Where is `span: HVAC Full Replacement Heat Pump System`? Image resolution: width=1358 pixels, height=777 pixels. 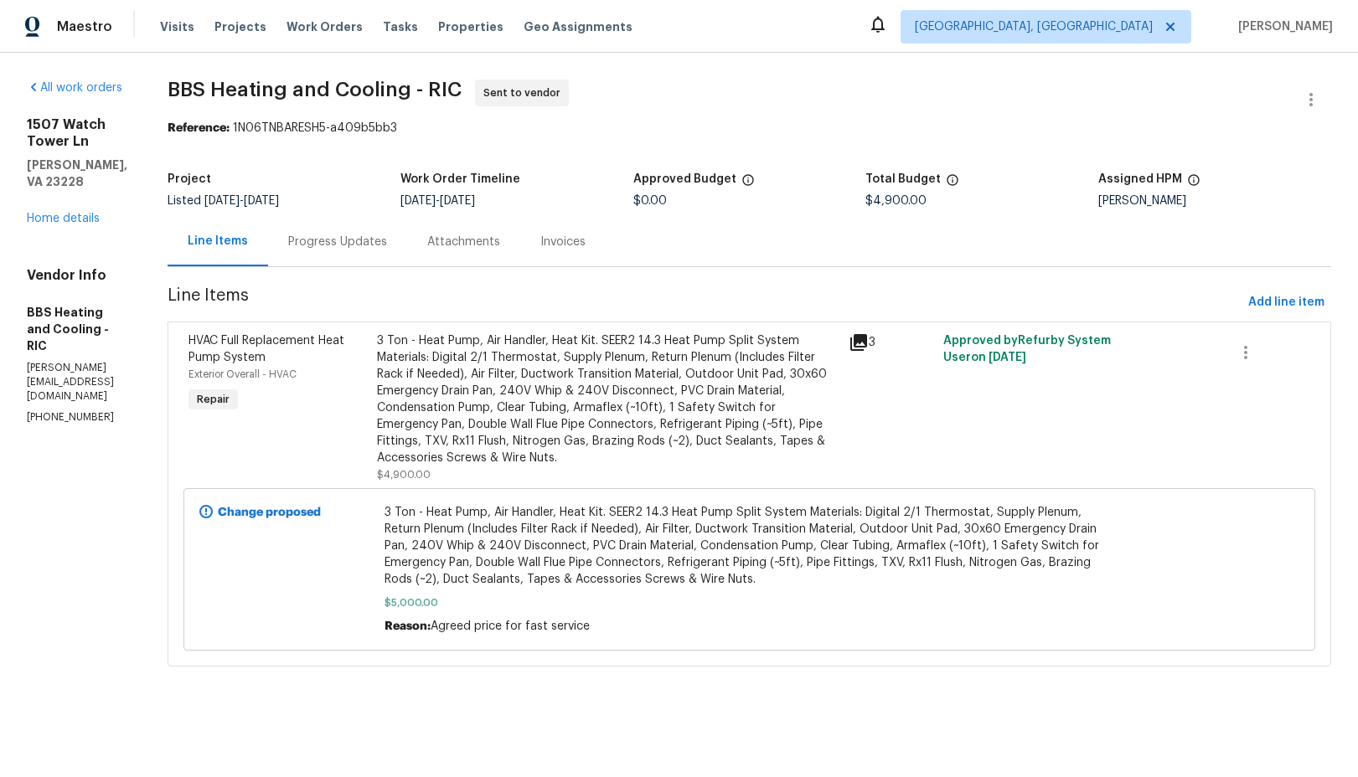 span: HVAC Full Replacement Heat Pump System is located at coordinates (266, 349).